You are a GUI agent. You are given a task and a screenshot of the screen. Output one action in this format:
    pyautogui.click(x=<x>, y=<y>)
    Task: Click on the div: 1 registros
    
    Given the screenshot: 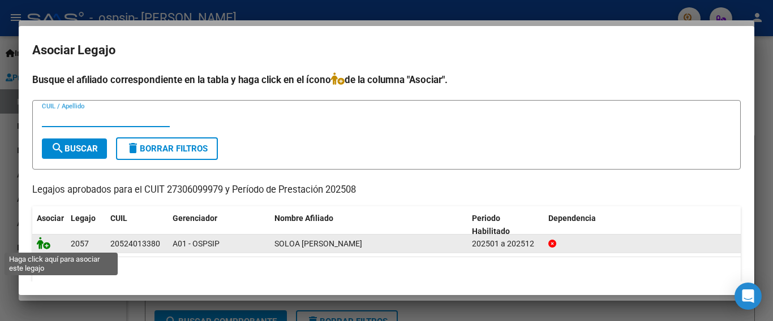 What is the action you would take?
    pyautogui.click(x=386, y=272)
    